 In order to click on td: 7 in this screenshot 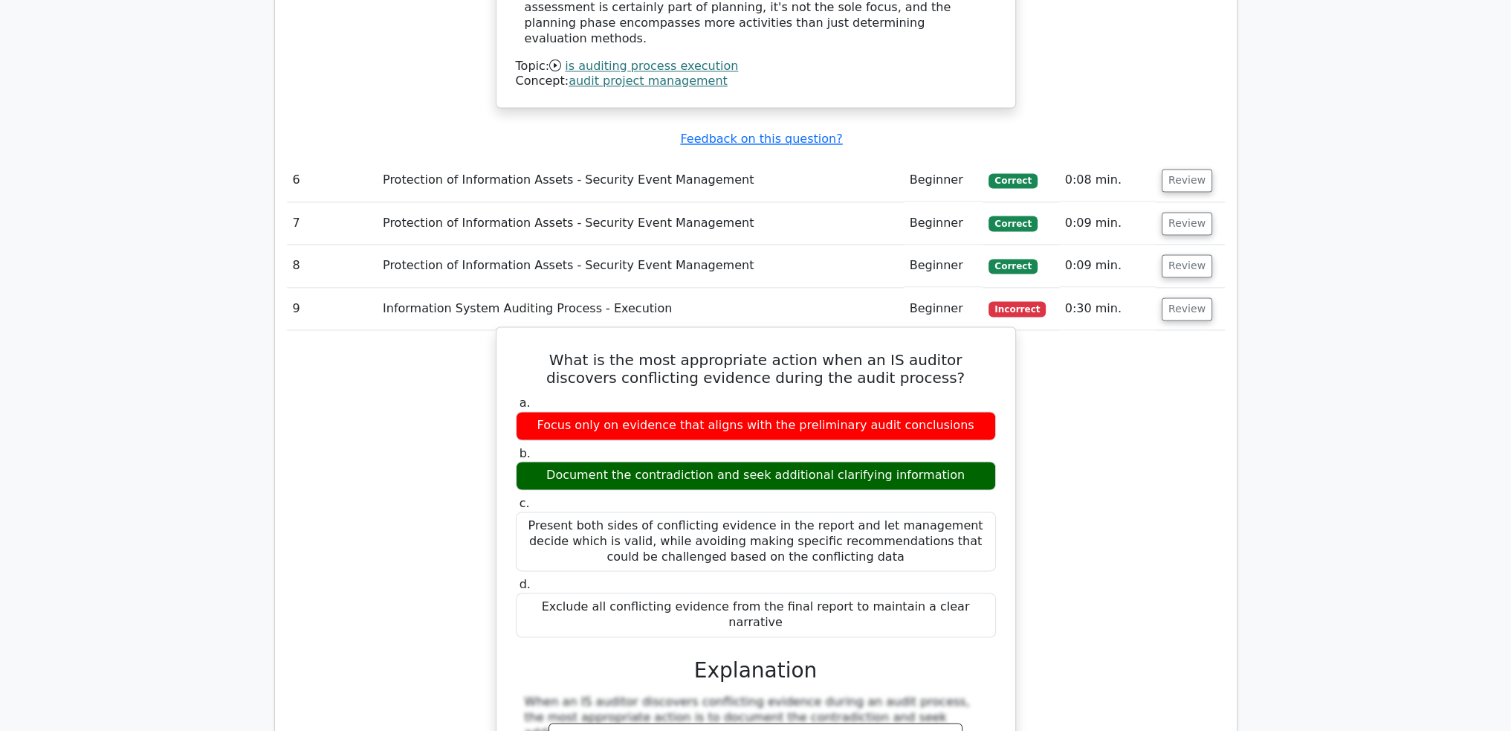, I will do `click(331, 223)`.